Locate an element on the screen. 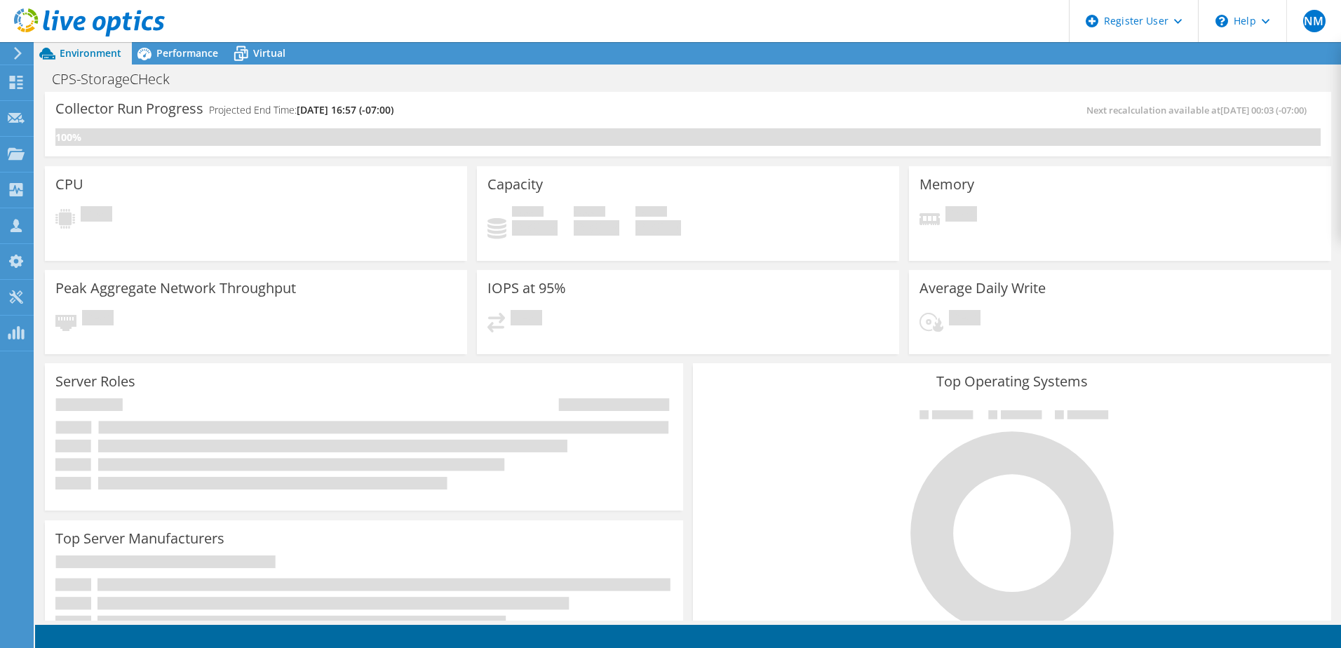  svg: \n is located at coordinates (1221, 21).